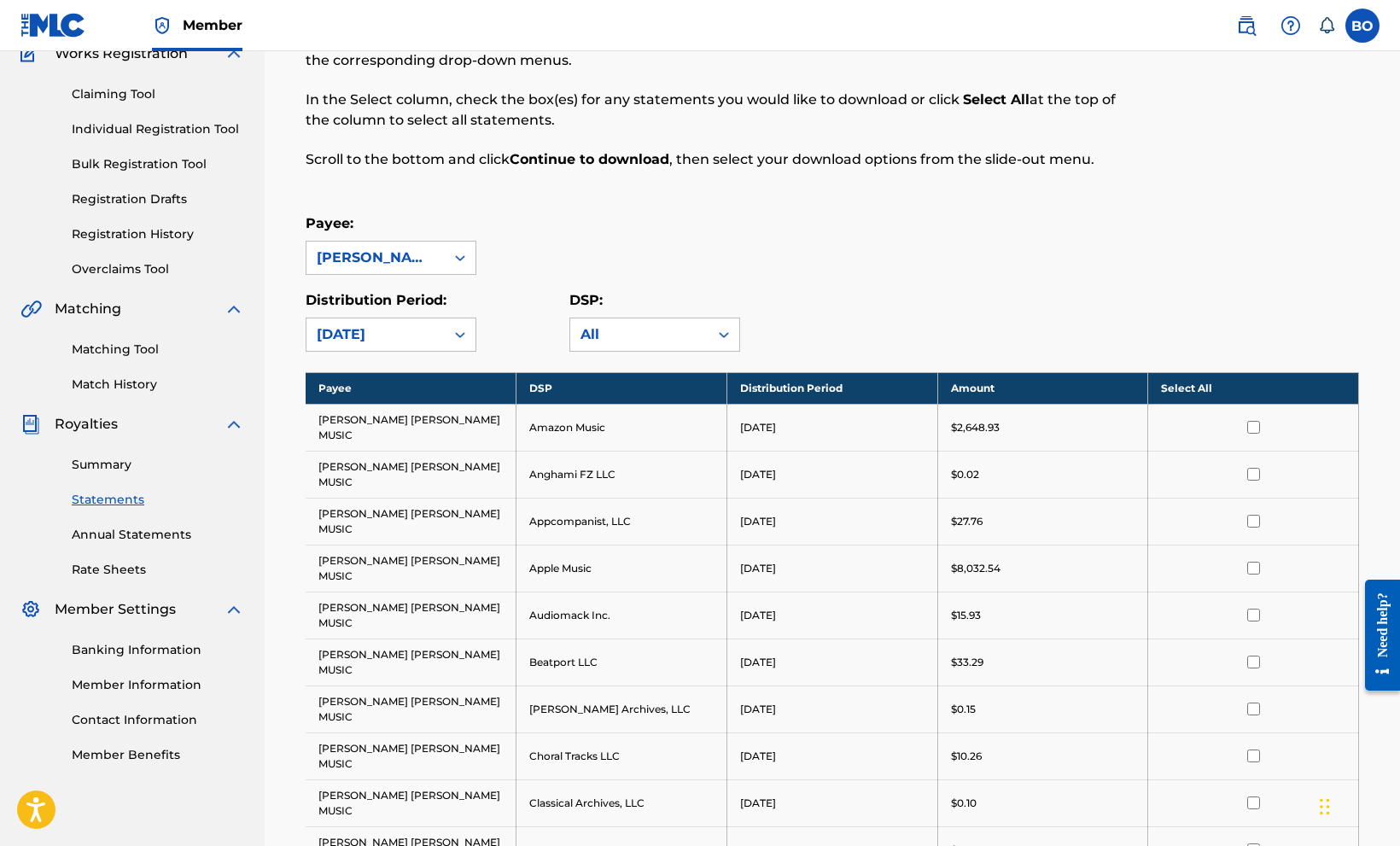 This screenshot has width=1400, height=846. I want to click on img: help, so click(1290, 26).